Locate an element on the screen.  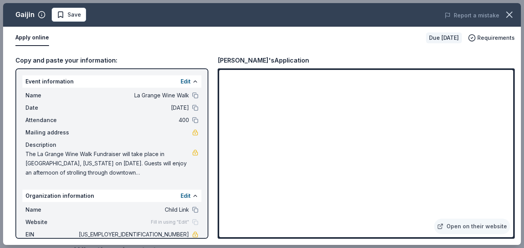
span: Child Link is located at coordinates (133, 209).